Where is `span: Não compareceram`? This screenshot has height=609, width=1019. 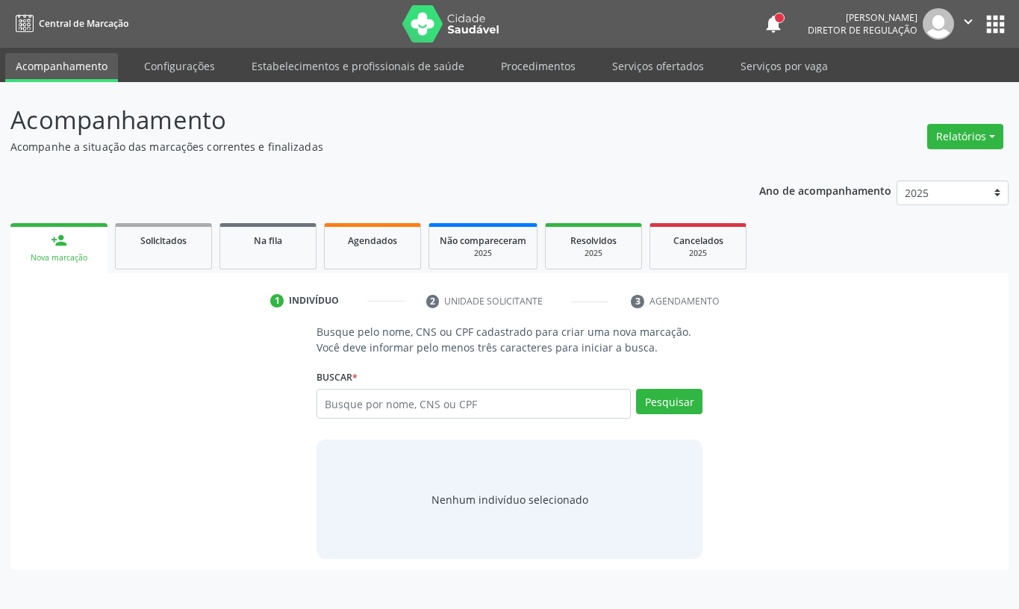
span: Não compareceram is located at coordinates (483, 240).